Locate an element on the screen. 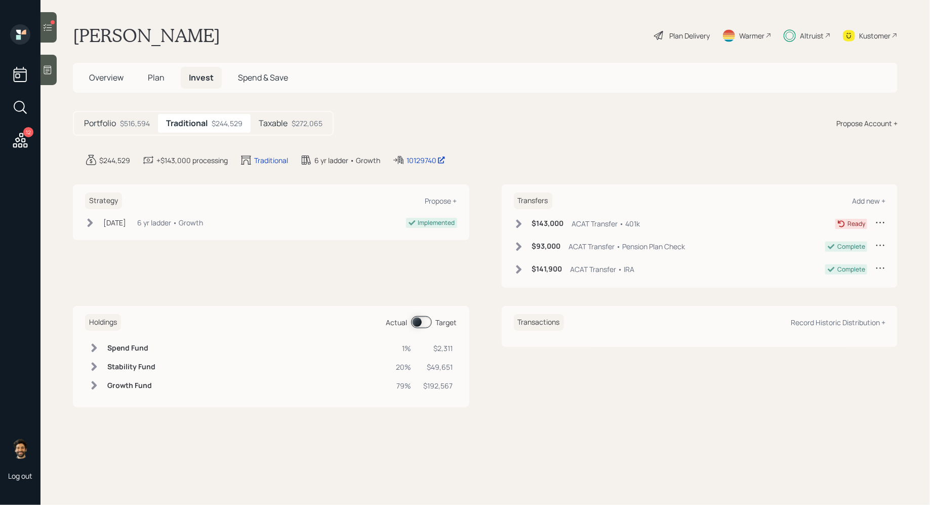 The width and height of the screenshot is (930, 505). span: Plan is located at coordinates (156, 77).